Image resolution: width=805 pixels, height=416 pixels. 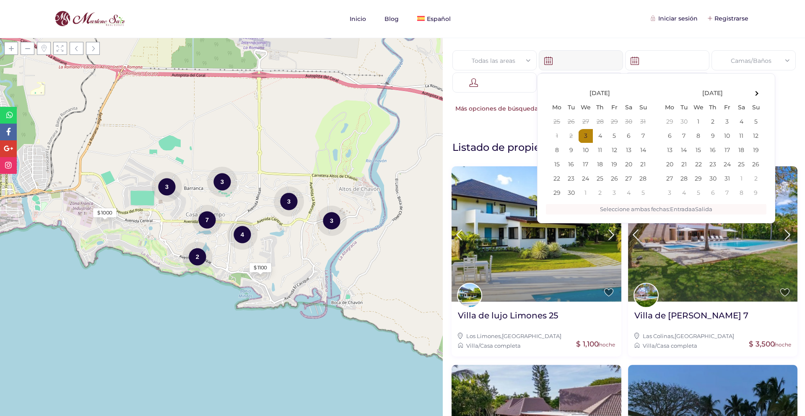 I want to click on th: Su, so click(x=643, y=108).